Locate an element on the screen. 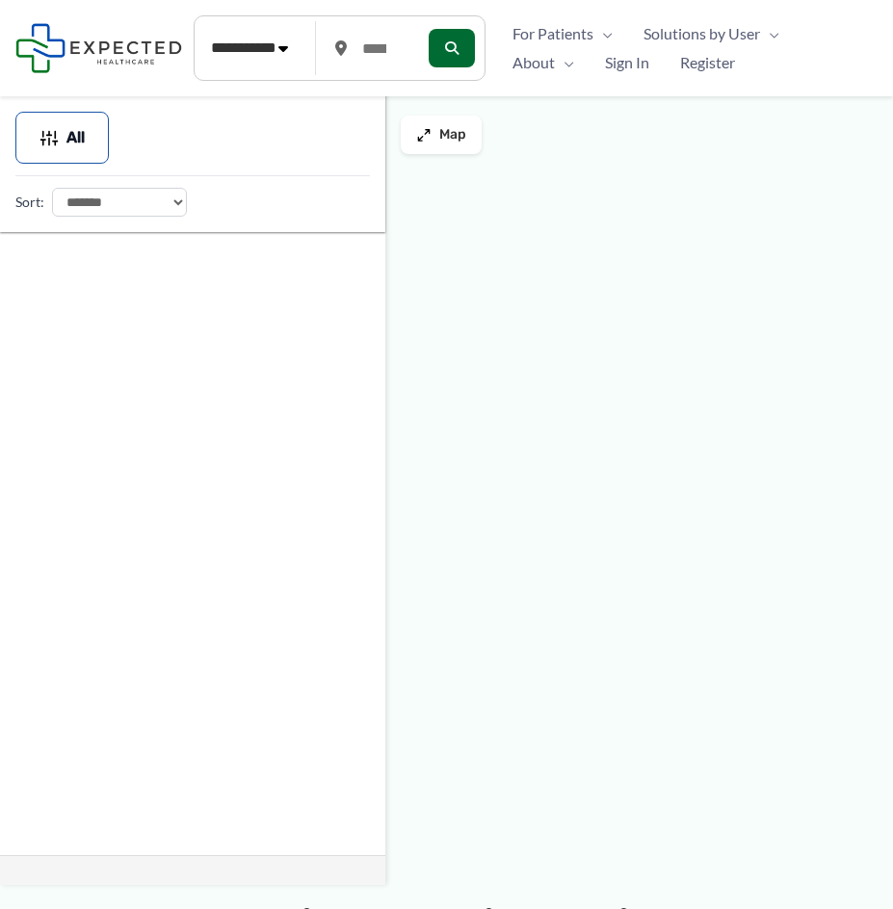 Image resolution: width=893 pixels, height=909 pixels. img: Expected Healthcare Logo - side, dark font, small is located at coordinates (98, 47).